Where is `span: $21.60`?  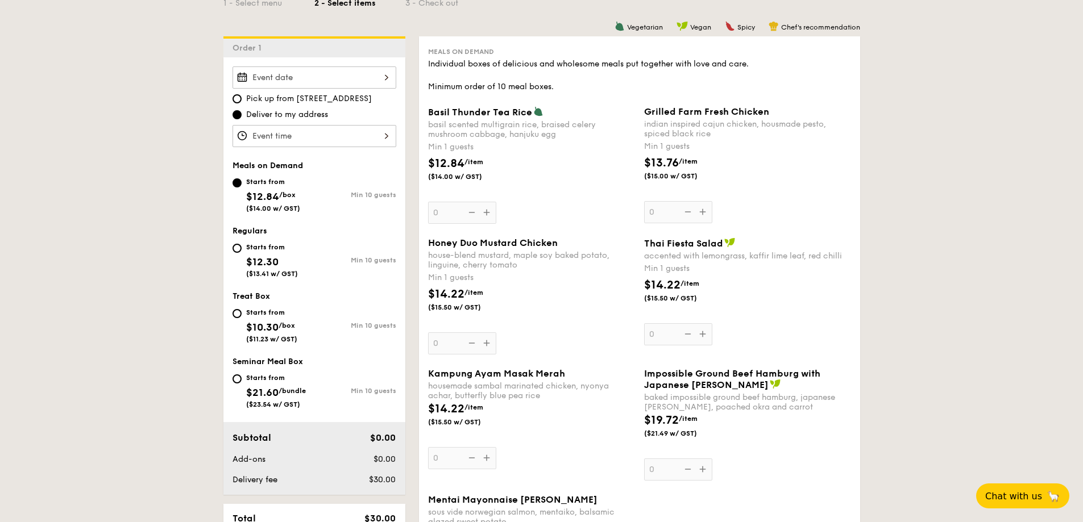
span: $21.60 is located at coordinates (262, 393).